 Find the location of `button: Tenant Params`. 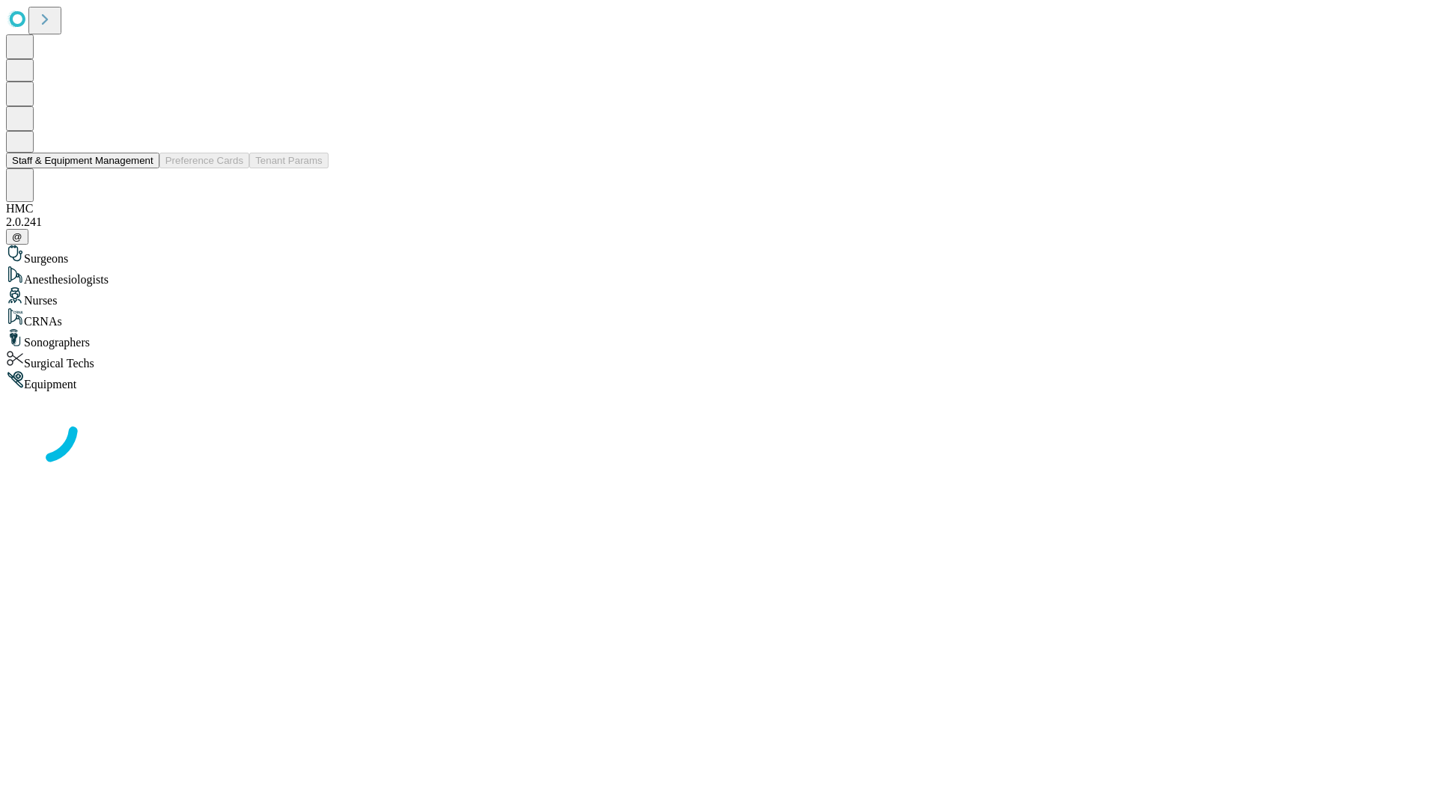

button: Tenant Params is located at coordinates (289, 160).